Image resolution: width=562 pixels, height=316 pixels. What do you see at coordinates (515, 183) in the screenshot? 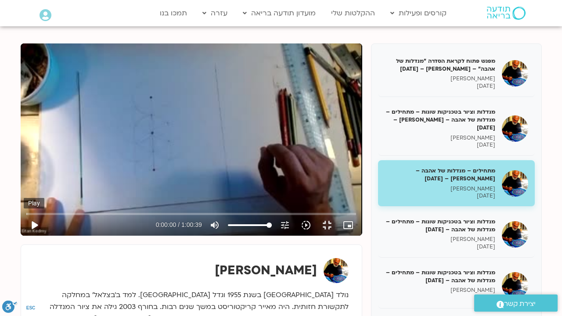
I see `img: מתחילים – מנדלות של אהבה – איתן קדמי – 6/5/25` at bounding box center [515, 183].